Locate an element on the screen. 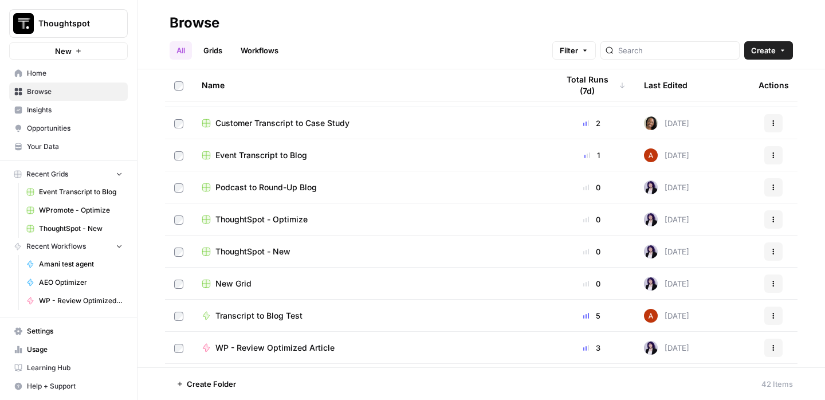 The width and height of the screenshot is (825, 400). button: Filter is located at coordinates (574, 50).